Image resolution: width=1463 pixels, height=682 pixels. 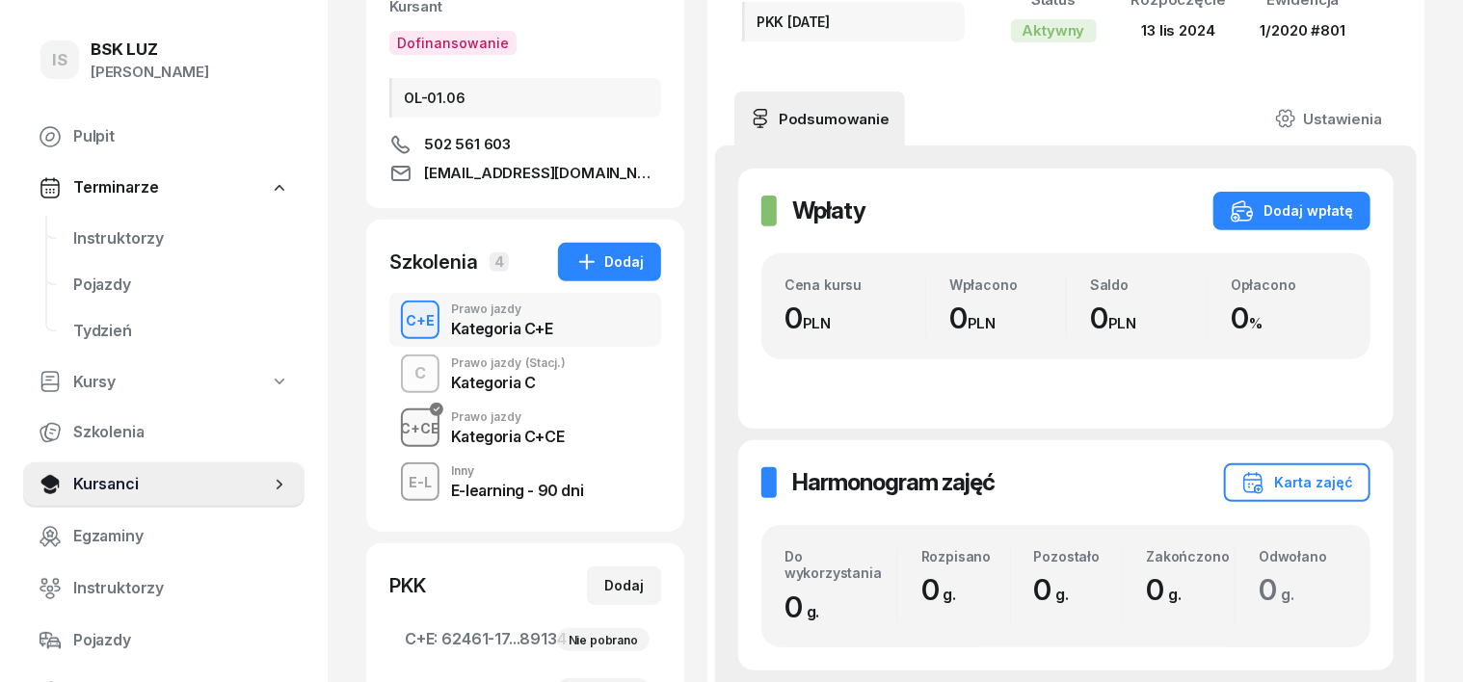 What do you see at coordinates (1190, 556) in the screenshot?
I see `div: Zakończono` at bounding box center [1190, 556].